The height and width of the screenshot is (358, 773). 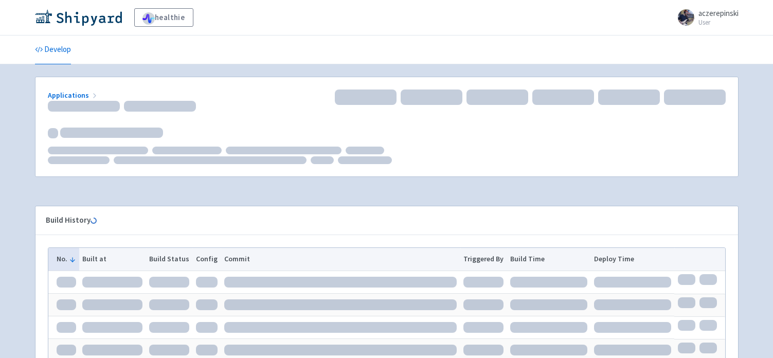 I want to click on div: Build History, so click(x=378, y=220).